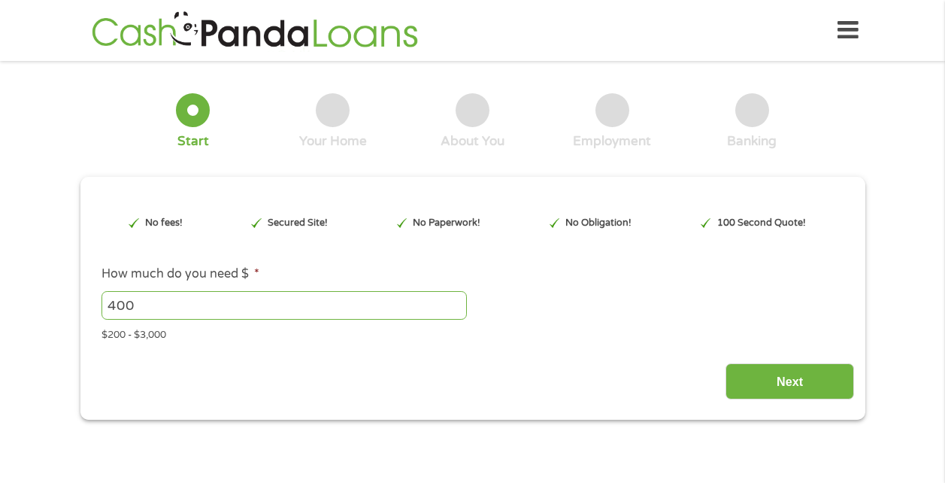 The image size is (945, 483). What do you see at coordinates (298, 222) in the screenshot?
I see `p: Secured Site!` at bounding box center [298, 222].